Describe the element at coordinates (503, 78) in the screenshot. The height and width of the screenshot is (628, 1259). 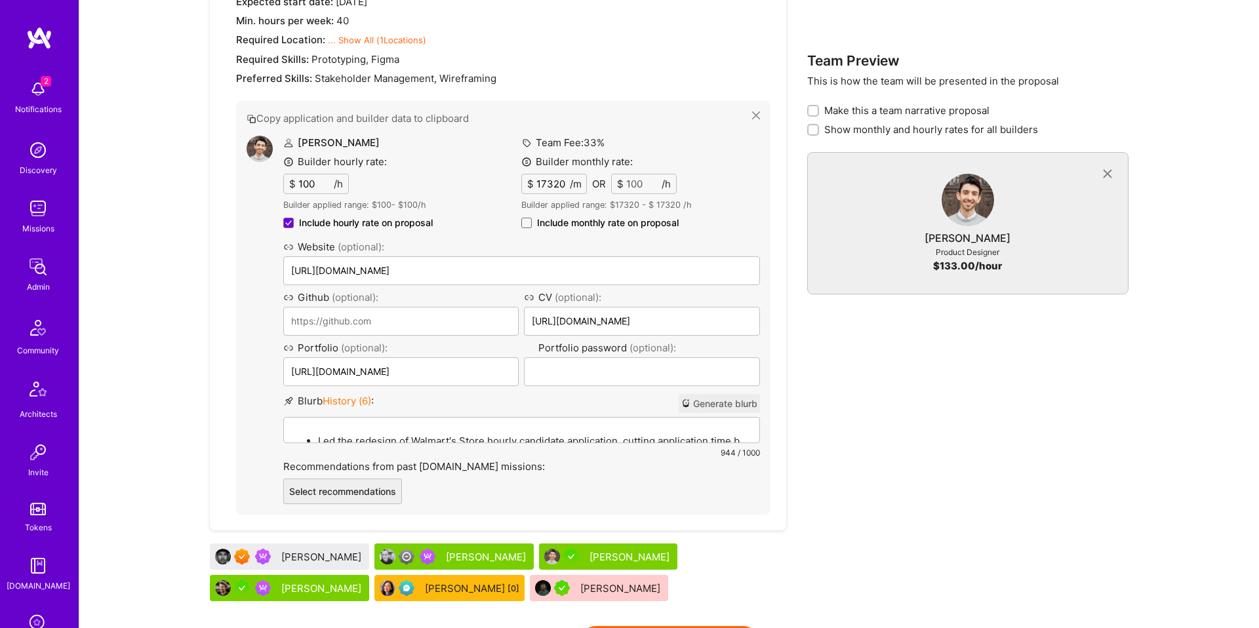
I see `div: Stakeholder Management, Wireframing` at that location.